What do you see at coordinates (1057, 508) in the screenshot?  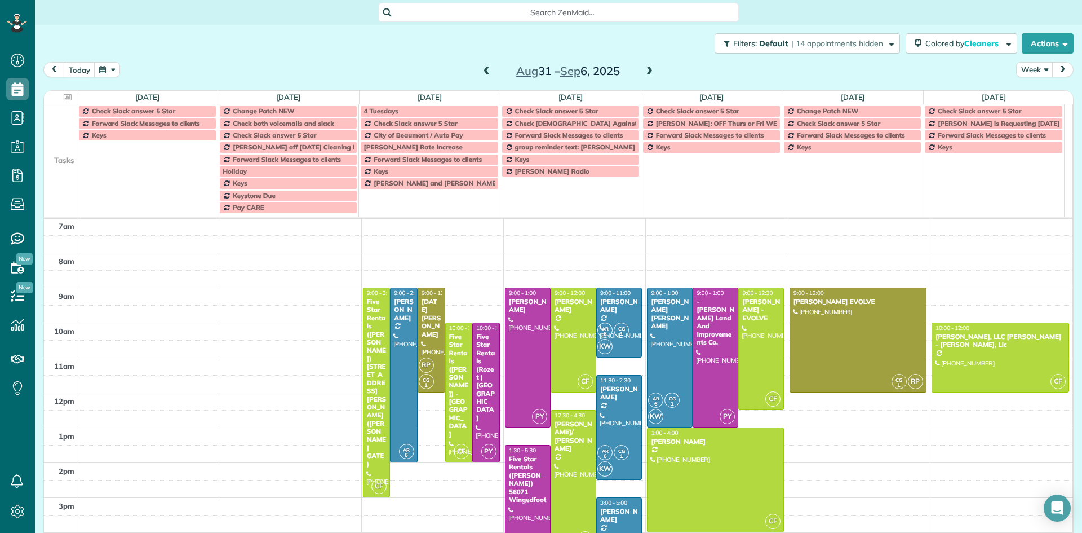 I see `div: Open Intercom Messenger` at bounding box center [1057, 508].